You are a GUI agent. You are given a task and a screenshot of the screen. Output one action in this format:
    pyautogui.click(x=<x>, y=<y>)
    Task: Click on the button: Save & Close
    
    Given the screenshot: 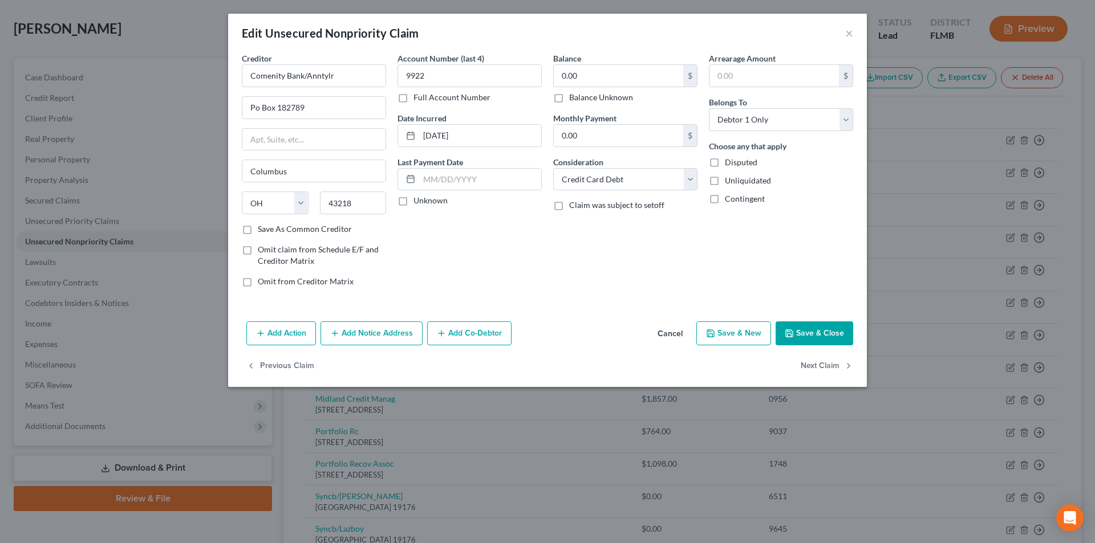 What is the action you would take?
    pyautogui.click(x=814, y=334)
    